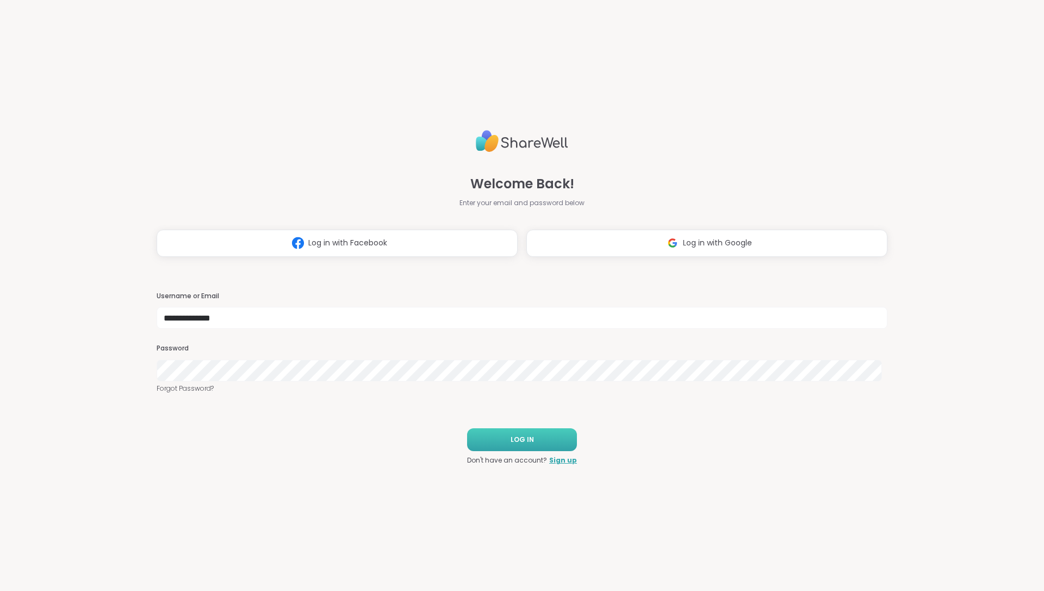 Image resolution: width=1044 pixels, height=591 pixels. I want to click on button: LOG IN, so click(522, 440).